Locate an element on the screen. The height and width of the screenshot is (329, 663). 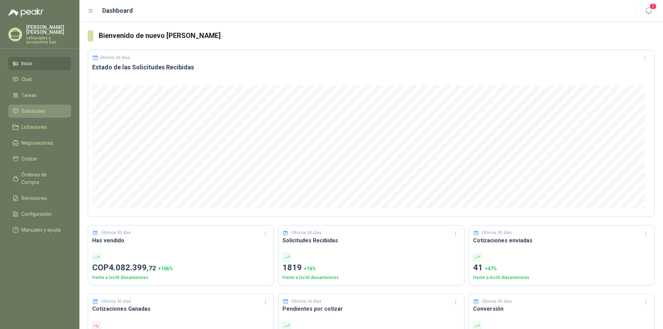
span: Solicitudes is located at coordinates (33, 111).